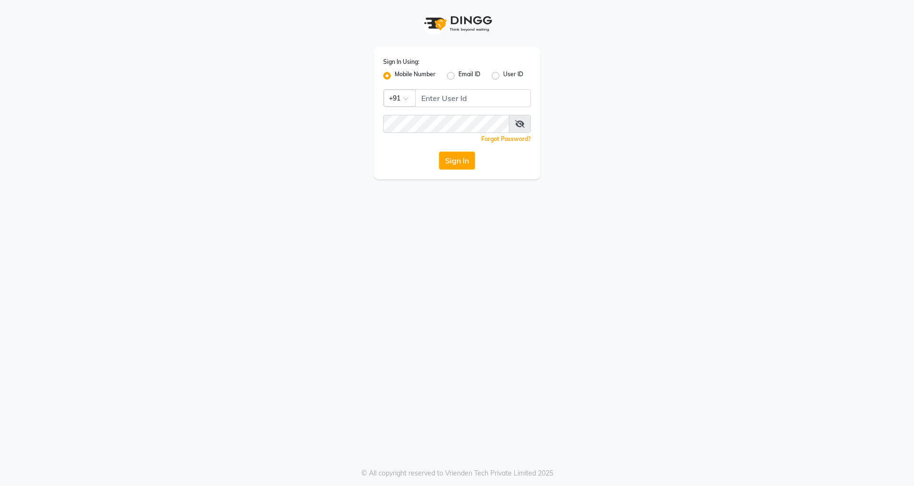  I want to click on label: Mobile Number, so click(415, 76).